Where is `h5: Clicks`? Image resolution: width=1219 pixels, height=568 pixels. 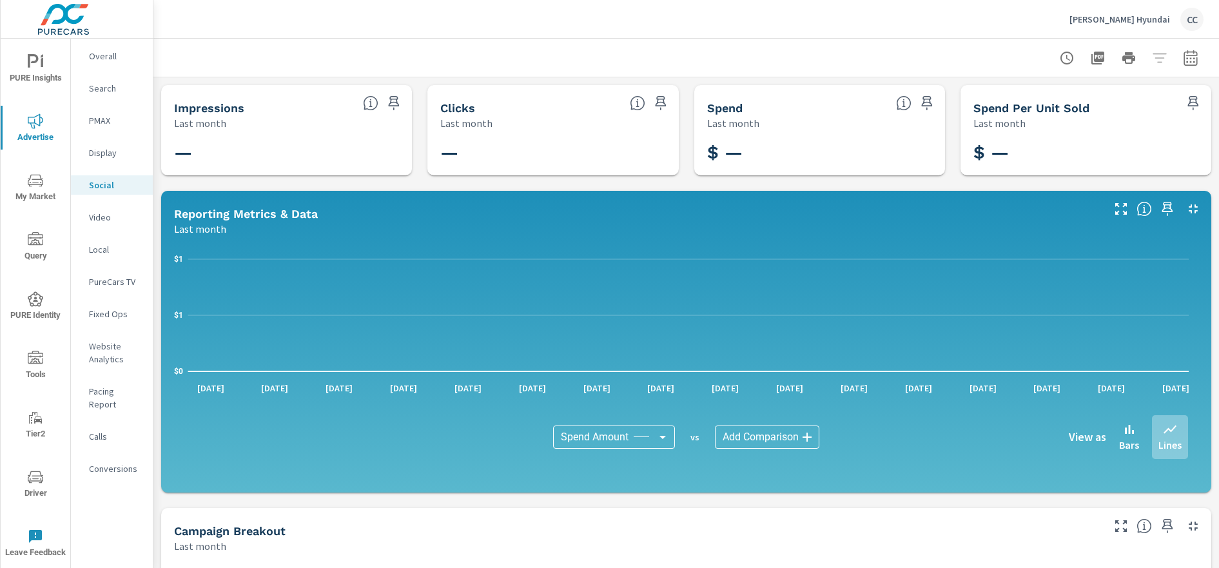
h5: Clicks is located at coordinates (458, 108).